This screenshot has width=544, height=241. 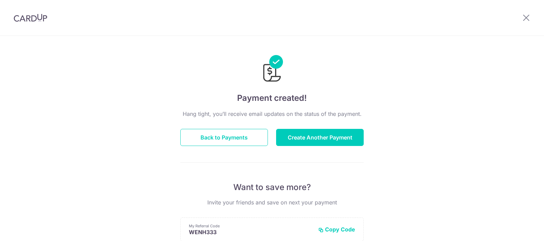 What do you see at coordinates (337, 229) in the screenshot?
I see `button: Copy Code` at bounding box center [337, 229].